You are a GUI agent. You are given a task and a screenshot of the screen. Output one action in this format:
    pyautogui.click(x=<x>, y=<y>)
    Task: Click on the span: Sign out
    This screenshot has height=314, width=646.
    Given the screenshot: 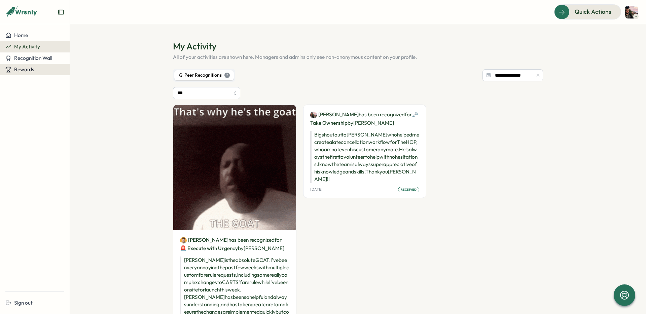 What is the action you would take?
    pyautogui.click(x=23, y=303)
    